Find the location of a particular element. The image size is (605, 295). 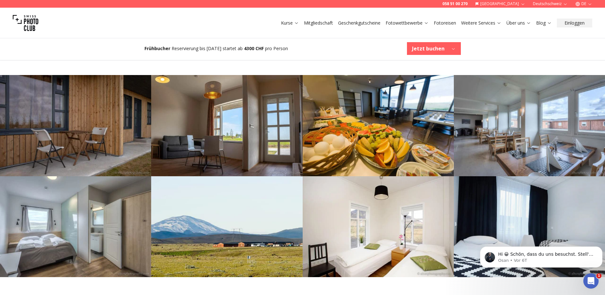

button: Fotowettbewerbe is located at coordinates (407, 23).